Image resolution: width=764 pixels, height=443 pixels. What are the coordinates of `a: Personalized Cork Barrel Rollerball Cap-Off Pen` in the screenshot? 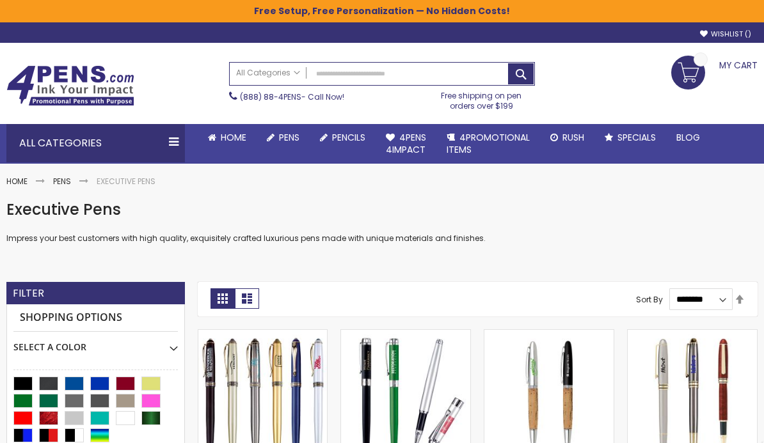 It's located at (549, 335).